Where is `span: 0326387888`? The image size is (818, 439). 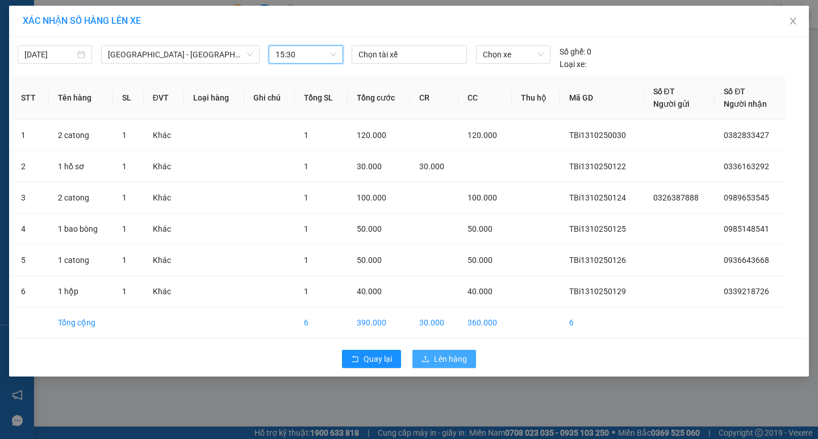
span: 0326387888 is located at coordinates (676, 198).